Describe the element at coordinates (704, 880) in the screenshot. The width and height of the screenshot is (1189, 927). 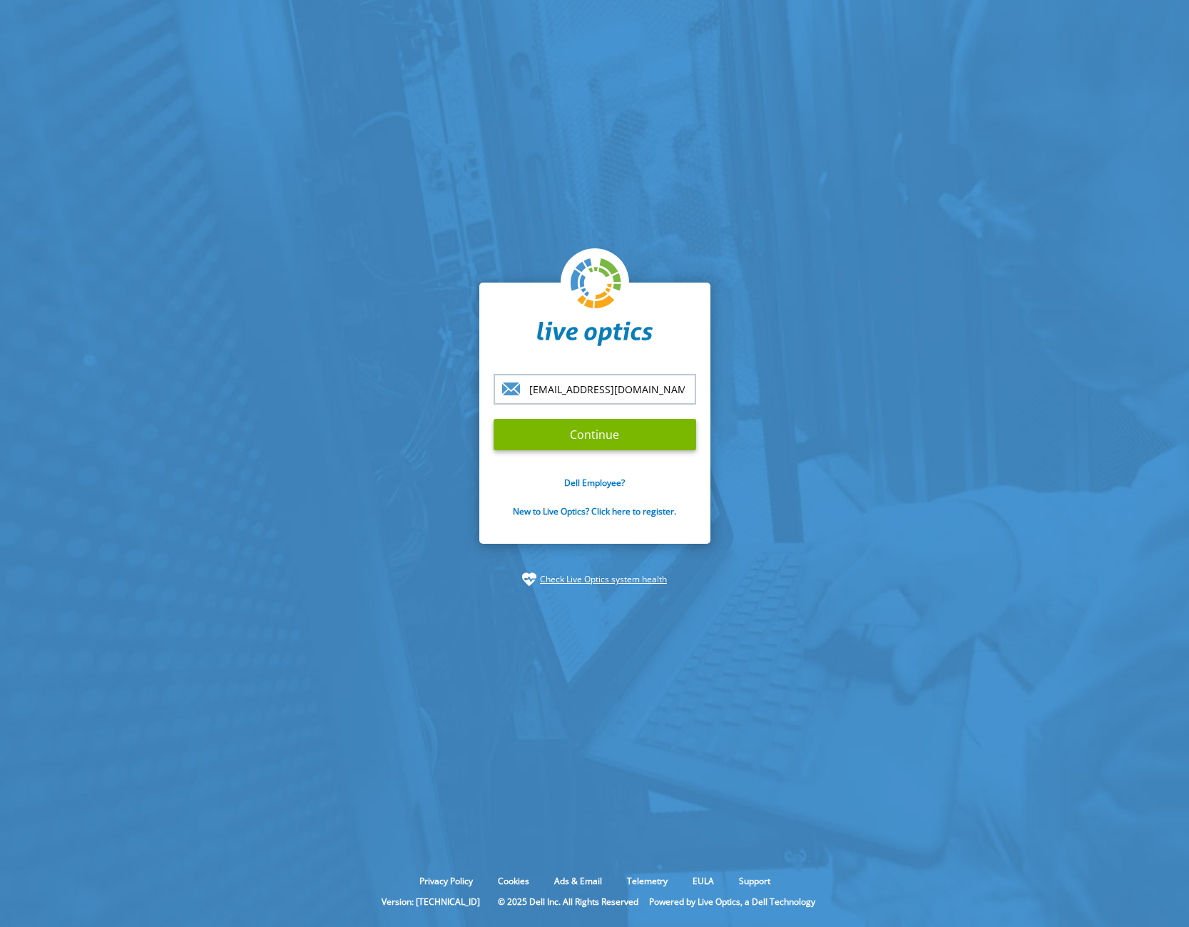
I see `a: EULA` at that location.